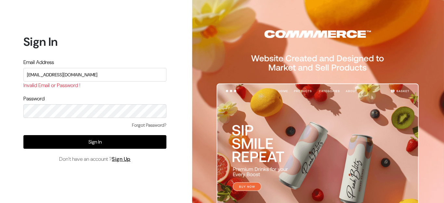 The image size is (444, 203). Describe the element at coordinates (52, 86) in the screenshot. I see `label: Invalid Email or Password !` at that location.